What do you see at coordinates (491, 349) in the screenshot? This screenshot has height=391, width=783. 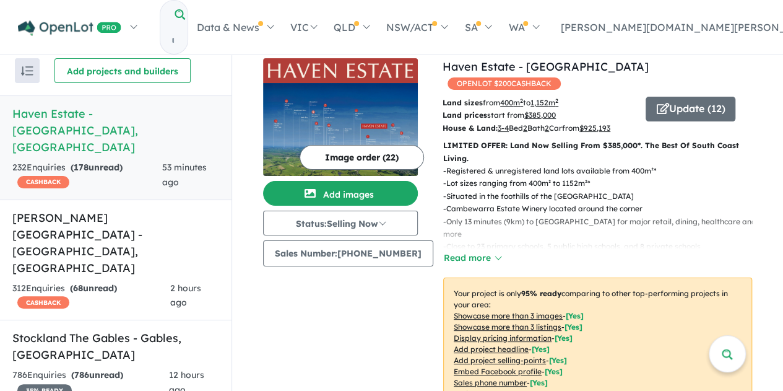 I see `u: Add project headline` at bounding box center [491, 349].